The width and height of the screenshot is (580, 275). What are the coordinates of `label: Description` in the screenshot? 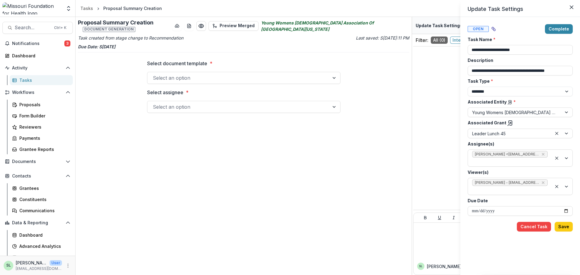 It's located at (519, 60).